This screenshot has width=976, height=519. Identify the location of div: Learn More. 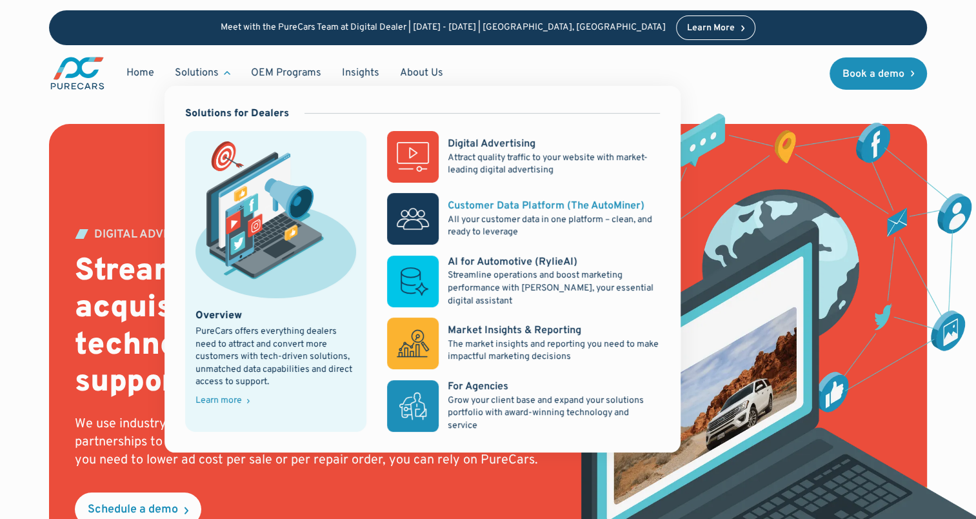
(711, 28).